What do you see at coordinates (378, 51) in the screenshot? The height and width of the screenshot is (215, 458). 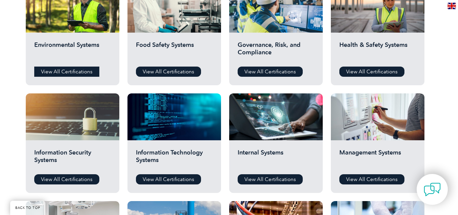 I see `h2: Health & Safety Systems` at bounding box center [378, 51].